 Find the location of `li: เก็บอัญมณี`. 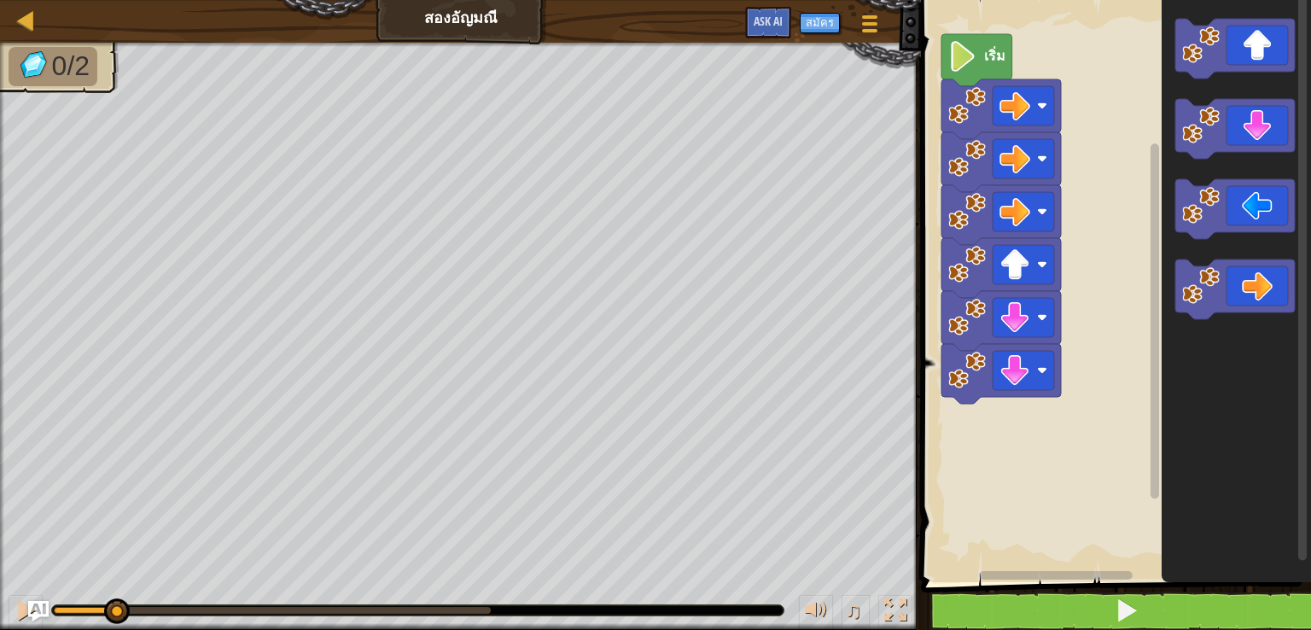

li: เก็บอัญมณี is located at coordinates (53, 67).